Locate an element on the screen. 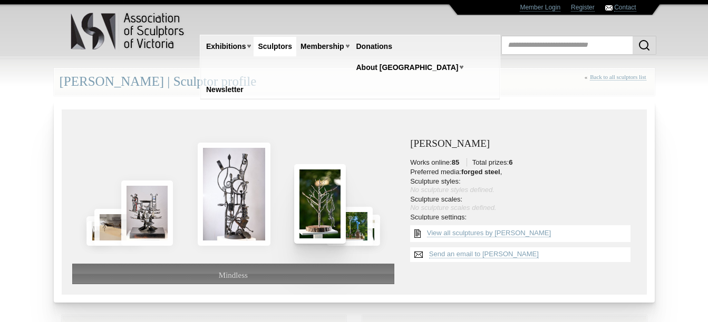 This screenshot has height=322, width=708. a: Register is located at coordinates (582, 7).